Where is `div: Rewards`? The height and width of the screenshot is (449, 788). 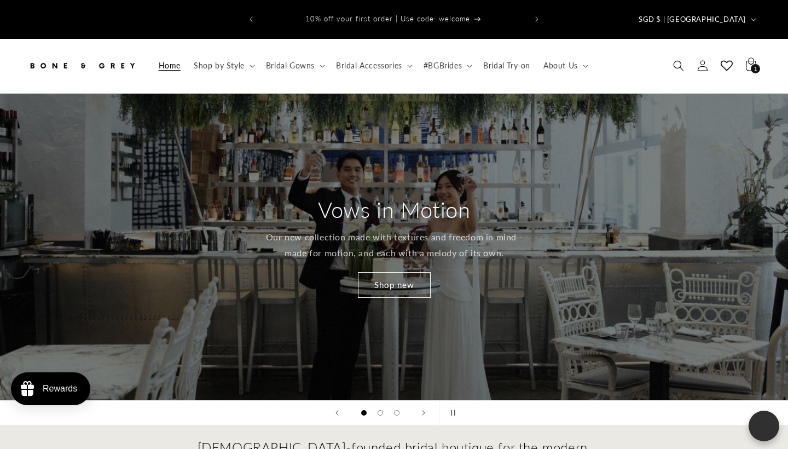
div: Rewards is located at coordinates (60, 388).